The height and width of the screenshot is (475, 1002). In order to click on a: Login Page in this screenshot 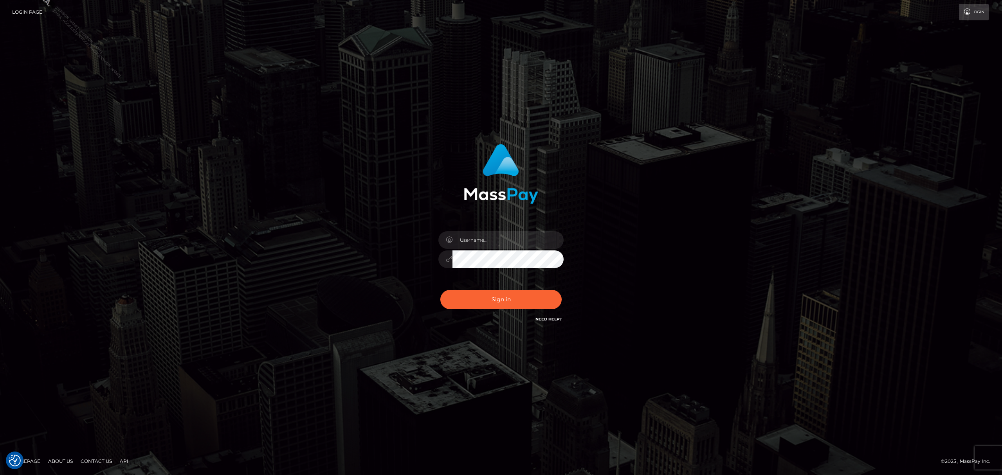, I will do `click(27, 12)`.